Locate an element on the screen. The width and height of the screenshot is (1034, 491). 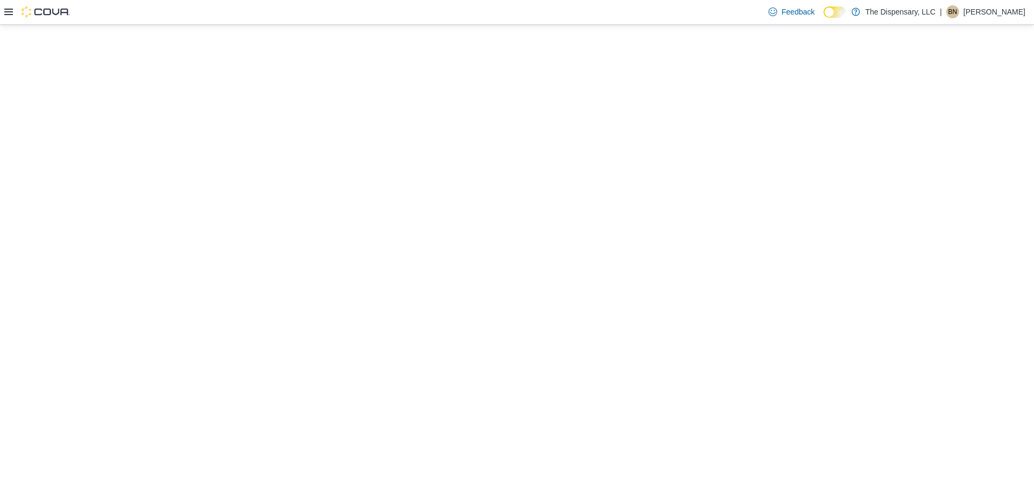
span: Dark Mode is located at coordinates (823, 18).